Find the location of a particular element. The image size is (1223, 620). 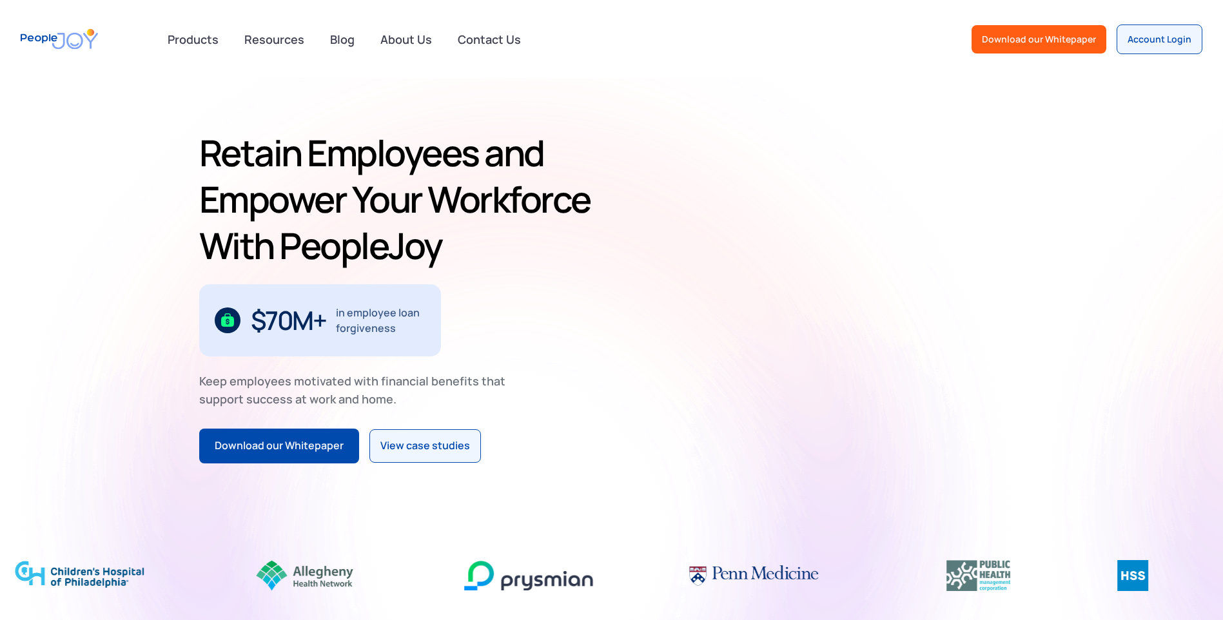

a: About Us is located at coordinates (406, 39).